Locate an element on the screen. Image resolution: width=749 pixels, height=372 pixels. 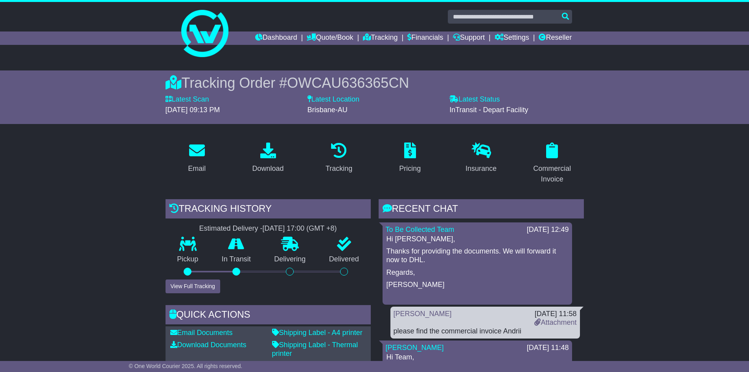
a: To Be Collected Team is located at coordinates (420, 229).